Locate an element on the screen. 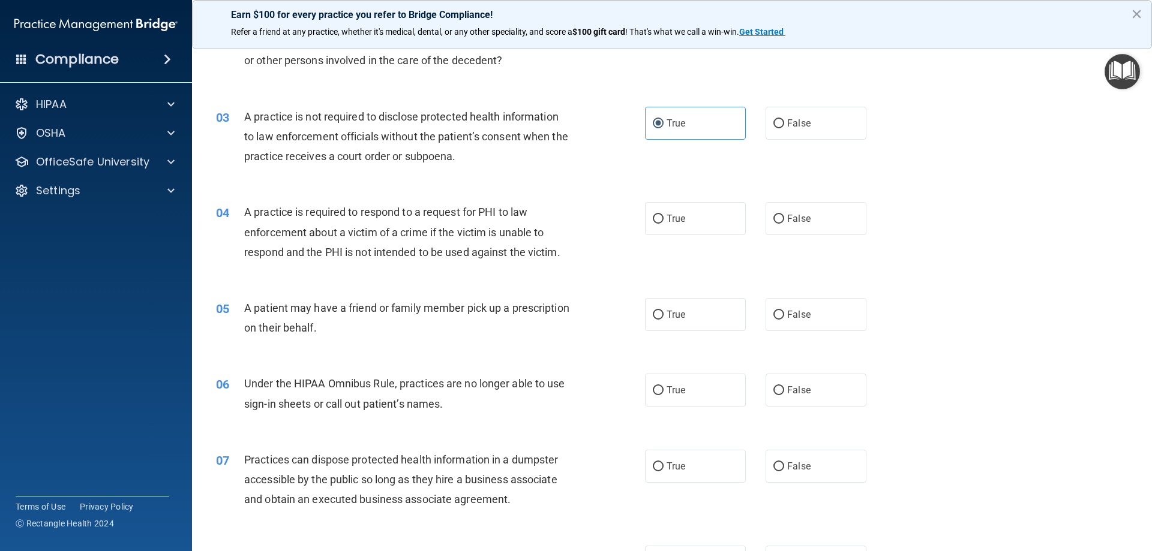 This screenshot has height=551, width=1152. strong: Get Started is located at coordinates (761, 32).